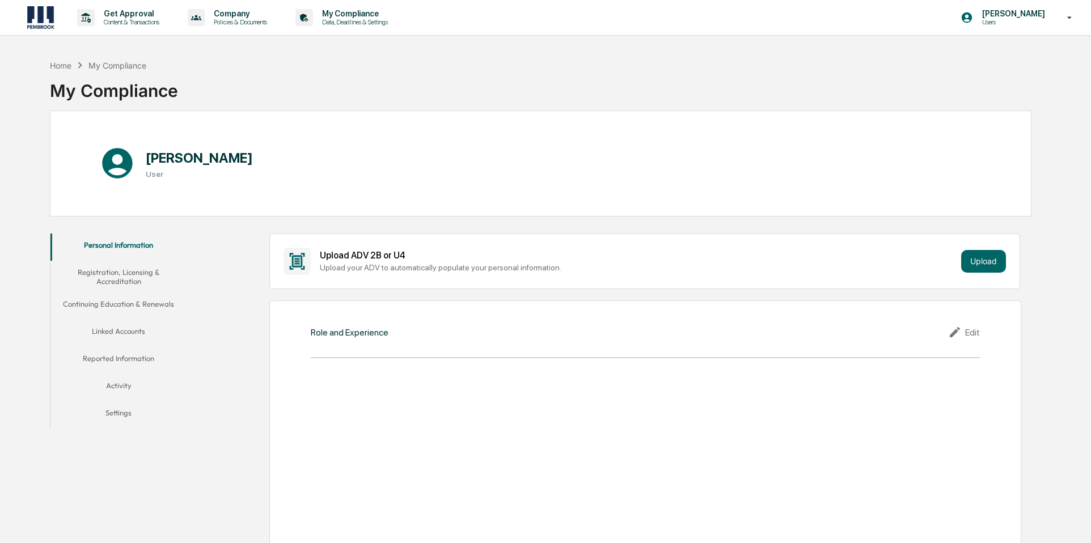 This screenshot has width=1091, height=543. I want to click on div: Home, so click(61, 65).